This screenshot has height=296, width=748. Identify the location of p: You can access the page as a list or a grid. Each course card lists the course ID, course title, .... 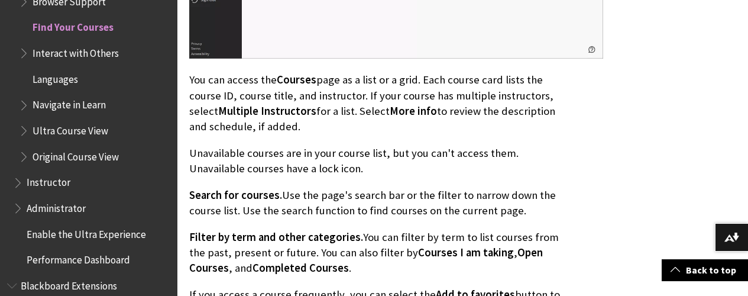
(375, 103).